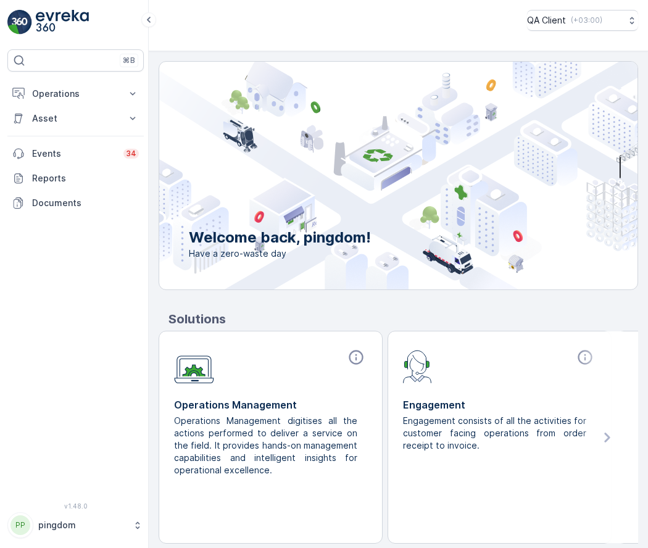 Image resolution: width=648 pixels, height=548 pixels. What do you see at coordinates (74, 154) in the screenshot?
I see `p: Events` at bounding box center [74, 154].